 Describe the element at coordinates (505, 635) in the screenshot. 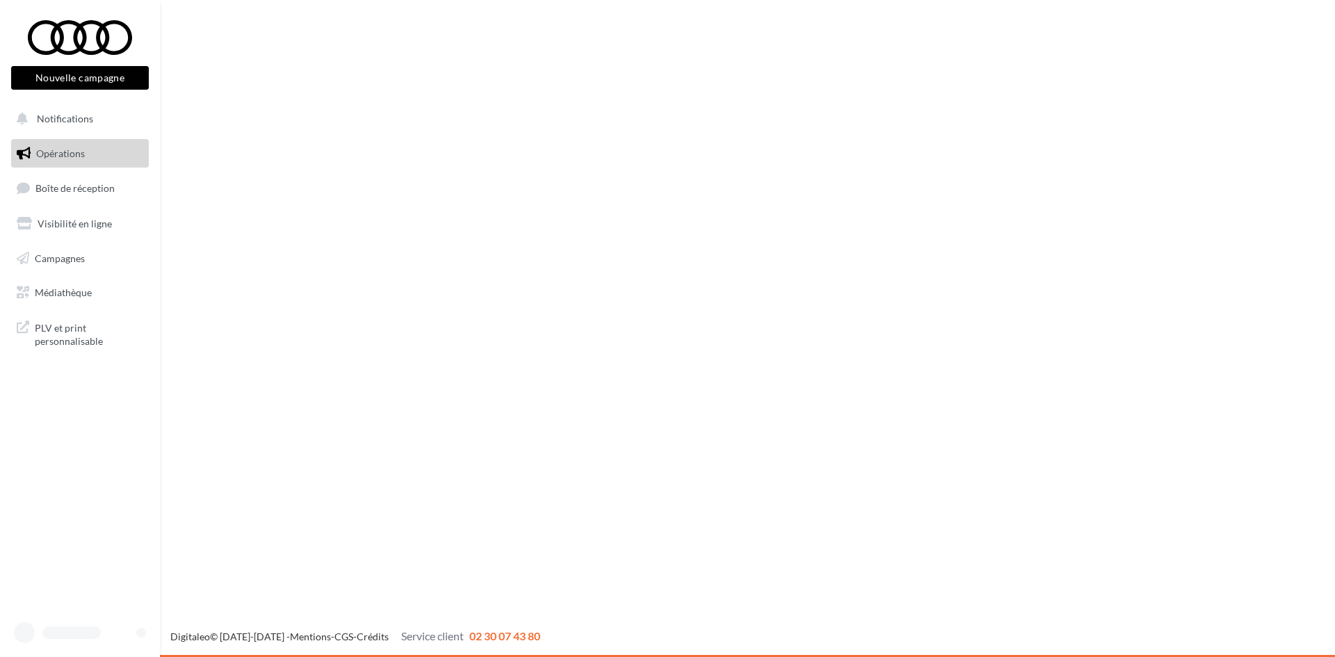

I see `span: 02 30 07 43 80` at that location.